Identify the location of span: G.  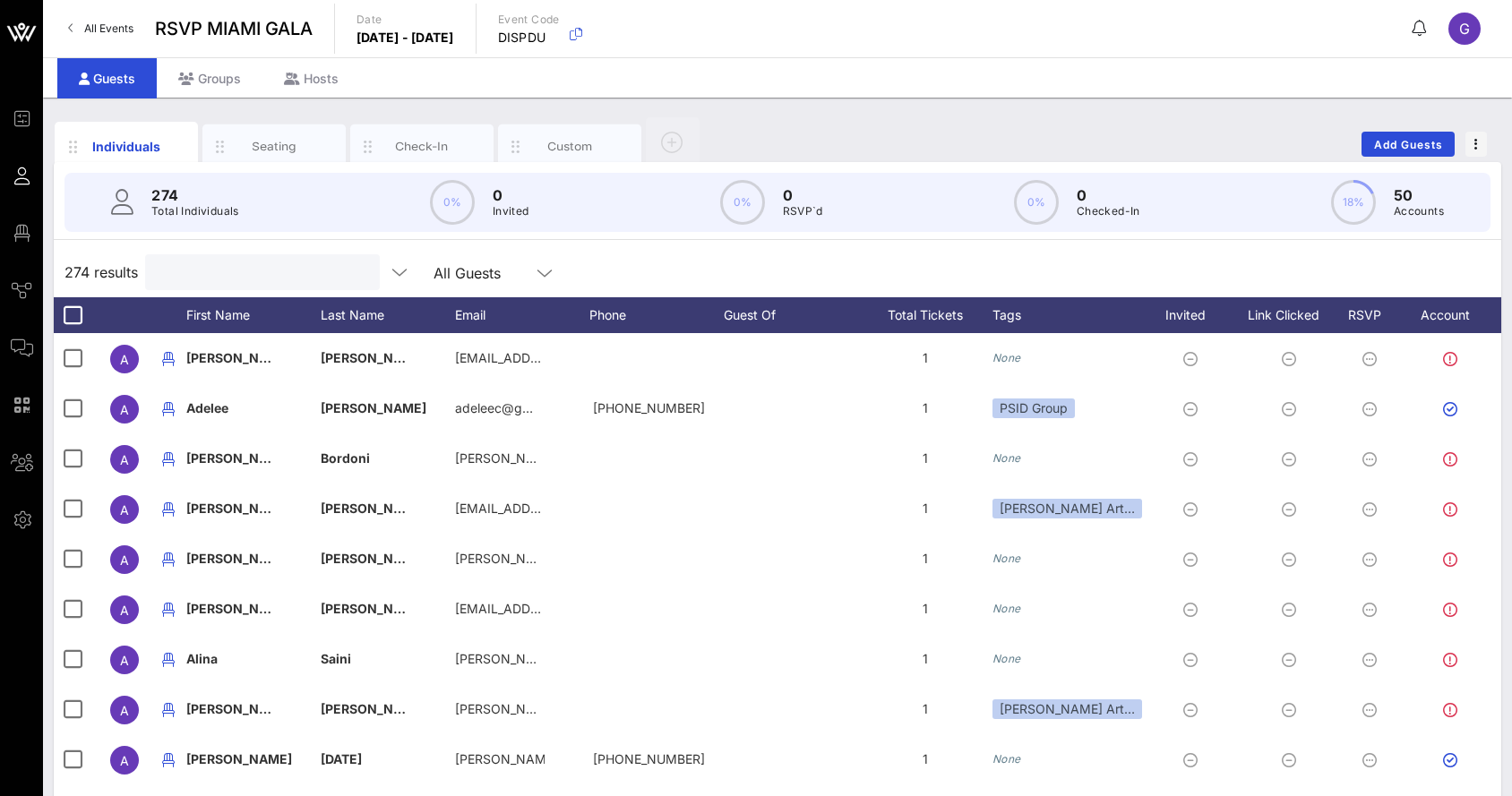
(1464, 29).